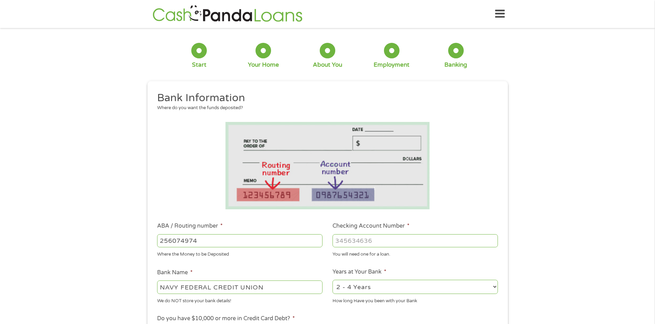 This screenshot has width=655, height=324. Describe the element at coordinates (199, 65) in the screenshot. I see `div: Start` at that location.